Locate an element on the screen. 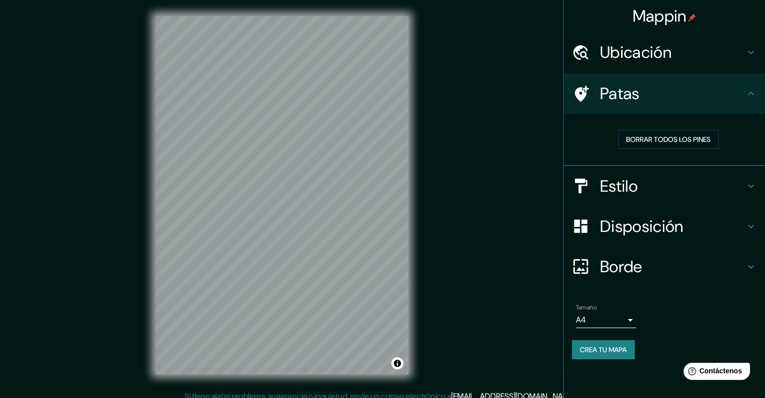  font: Estilo is located at coordinates (619, 186).